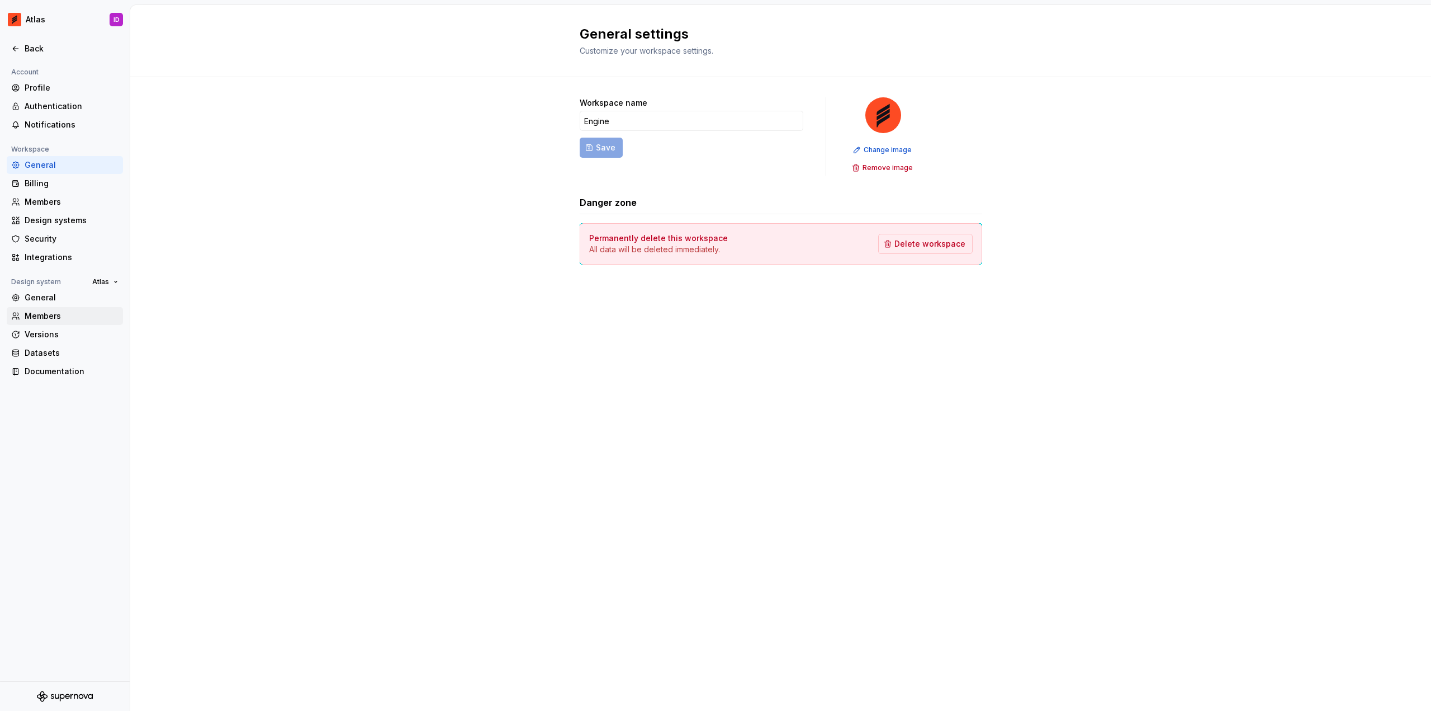 This screenshot has height=711, width=1431. What do you see at coordinates (65, 696) in the screenshot?
I see `svg: Supernova Logo` at bounding box center [65, 696].